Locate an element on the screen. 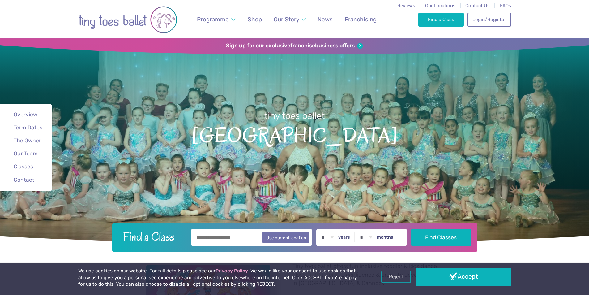 The width and height of the screenshot is (589, 295). a: Our Locations is located at coordinates (440, 6).